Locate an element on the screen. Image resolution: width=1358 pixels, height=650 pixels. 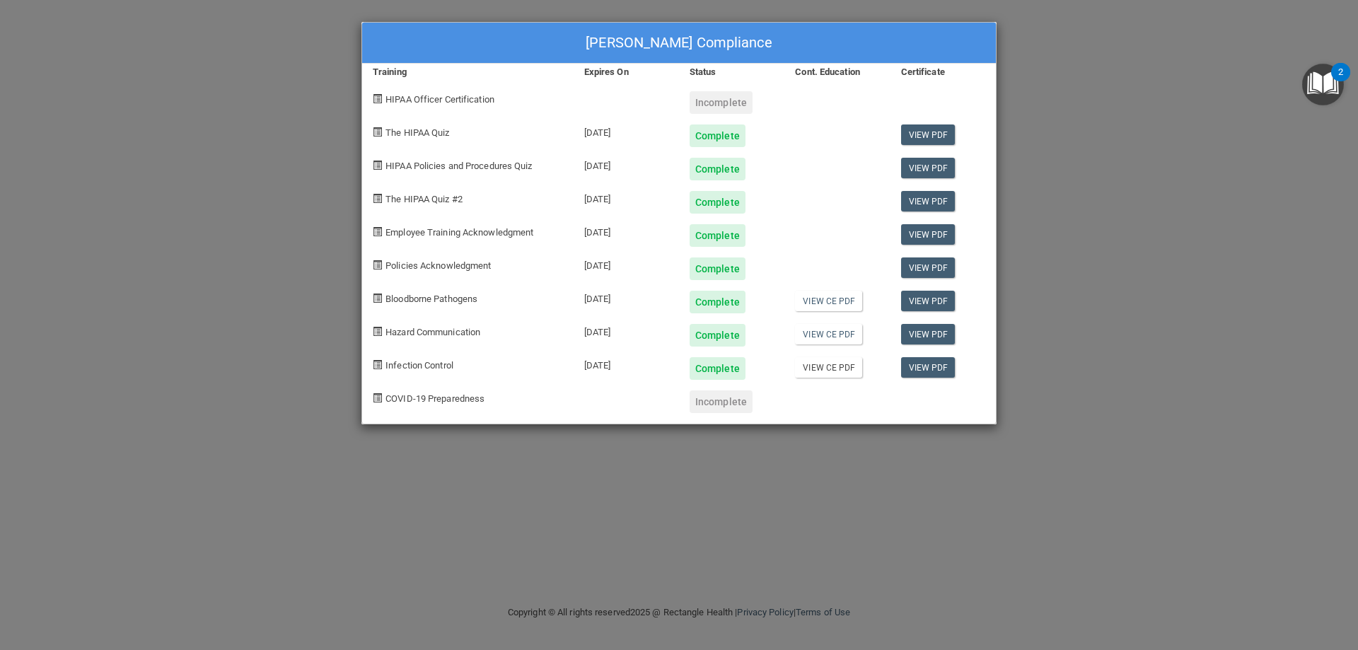
div: Certificate is located at coordinates (943, 72).